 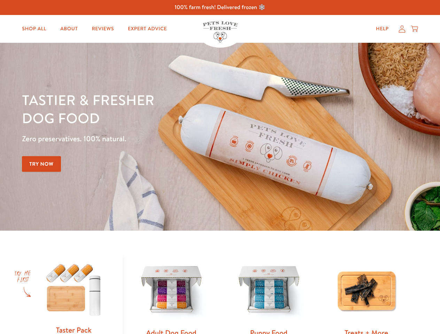 I want to click on a: About, so click(x=69, y=29).